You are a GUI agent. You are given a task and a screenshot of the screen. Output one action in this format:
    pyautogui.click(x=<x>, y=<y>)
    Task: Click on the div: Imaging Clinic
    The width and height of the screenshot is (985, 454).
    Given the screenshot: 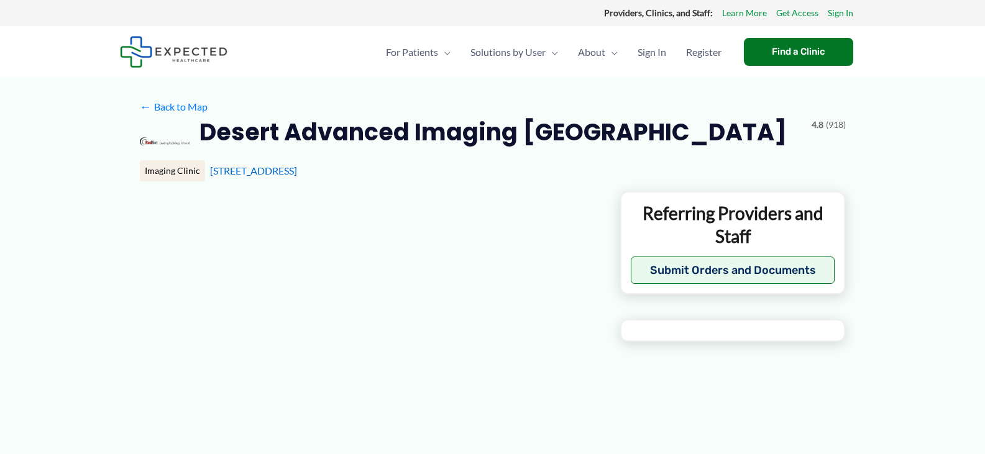 What is the action you would take?
    pyautogui.click(x=172, y=171)
    